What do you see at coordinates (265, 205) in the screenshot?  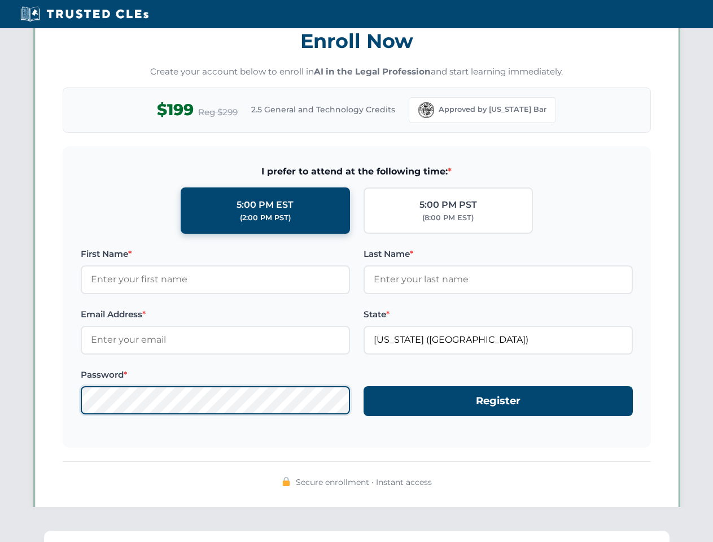 I see `div: 5:00 PM EST` at bounding box center [265, 205].